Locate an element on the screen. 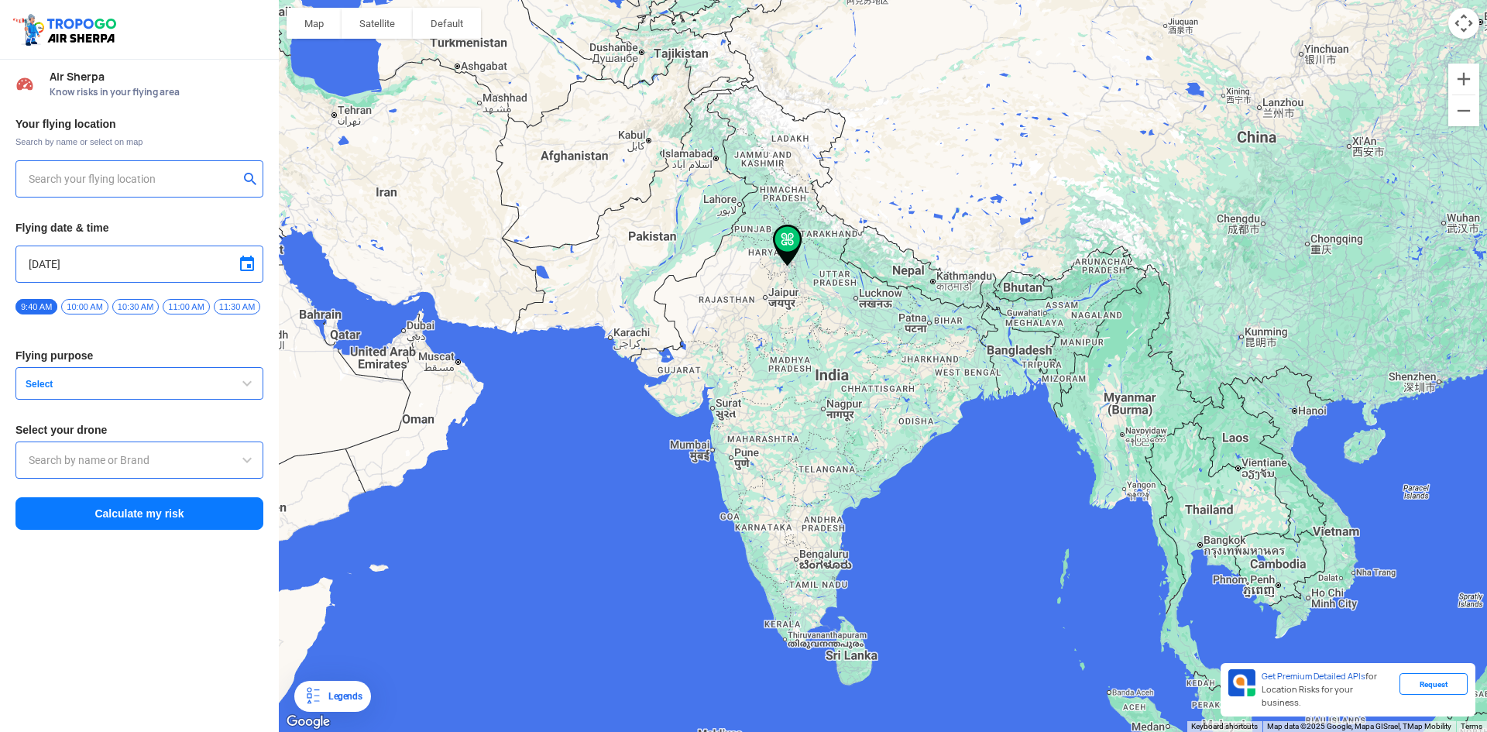 The height and width of the screenshot is (732, 1487). input: Select Date is located at coordinates (139, 264).